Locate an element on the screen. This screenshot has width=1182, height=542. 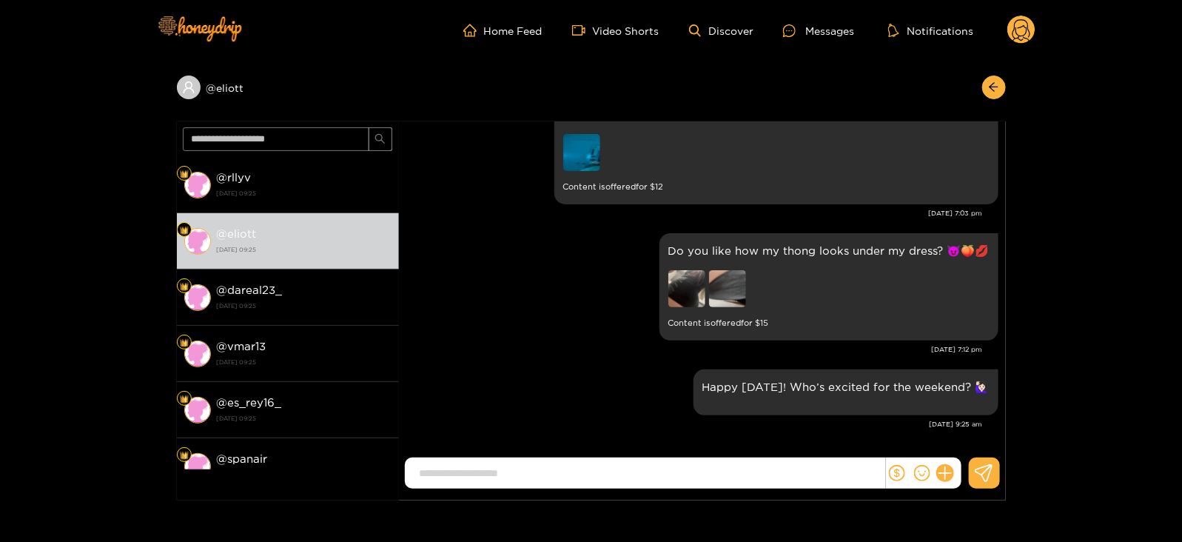
span: smile is located at coordinates (922, 473).